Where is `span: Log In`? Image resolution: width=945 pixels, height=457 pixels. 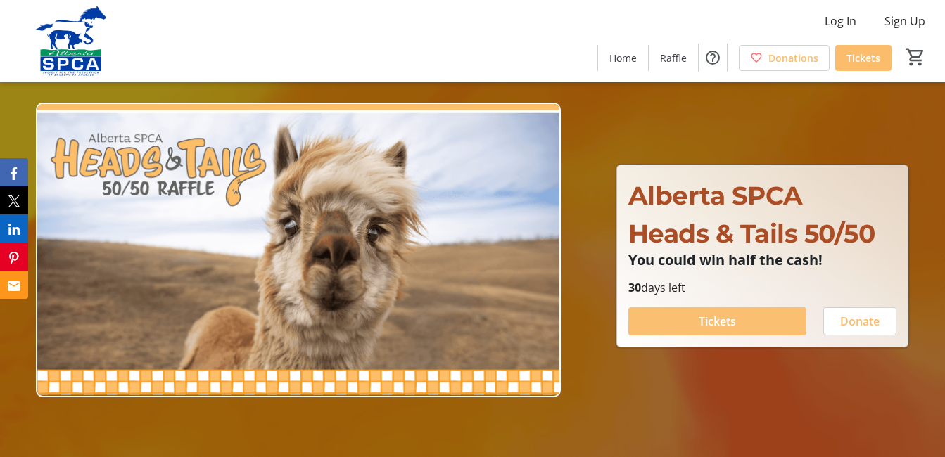 span: Log In is located at coordinates (840, 21).